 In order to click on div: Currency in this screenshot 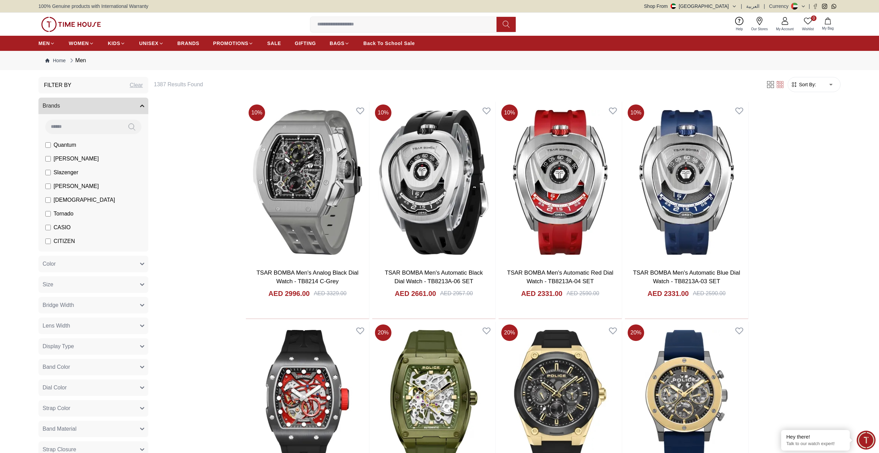, I will do `click(780, 6)`.